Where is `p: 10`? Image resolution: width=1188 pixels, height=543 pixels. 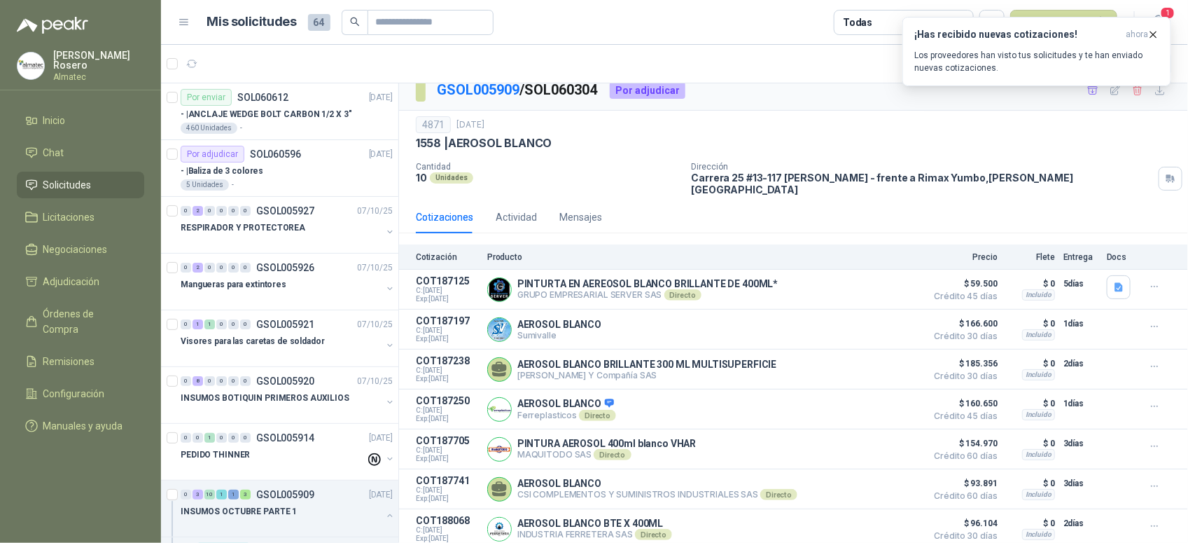
p: 10 is located at coordinates (421, 177).